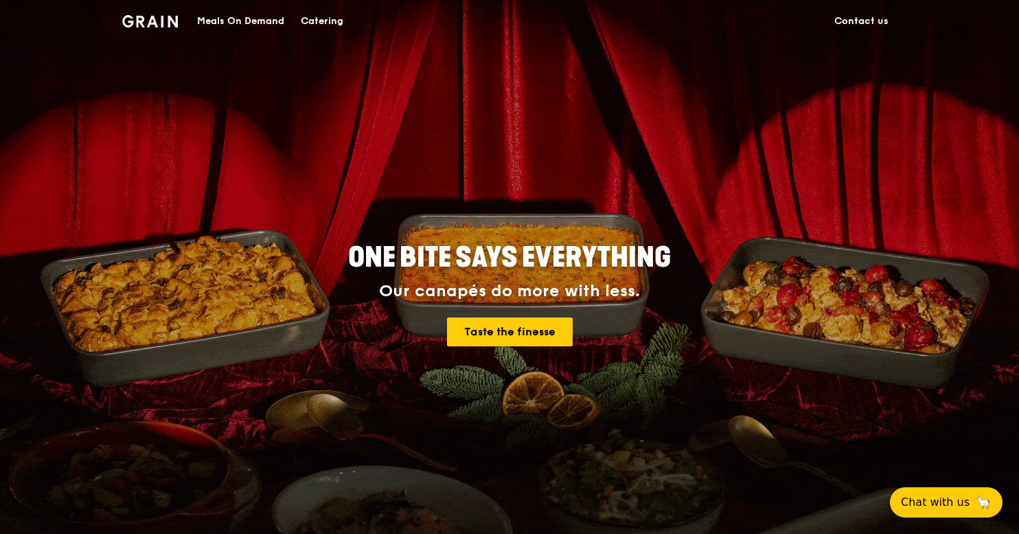  Describe the element at coordinates (936, 502) in the screenshot. I see `span: Chat with us` at that location.